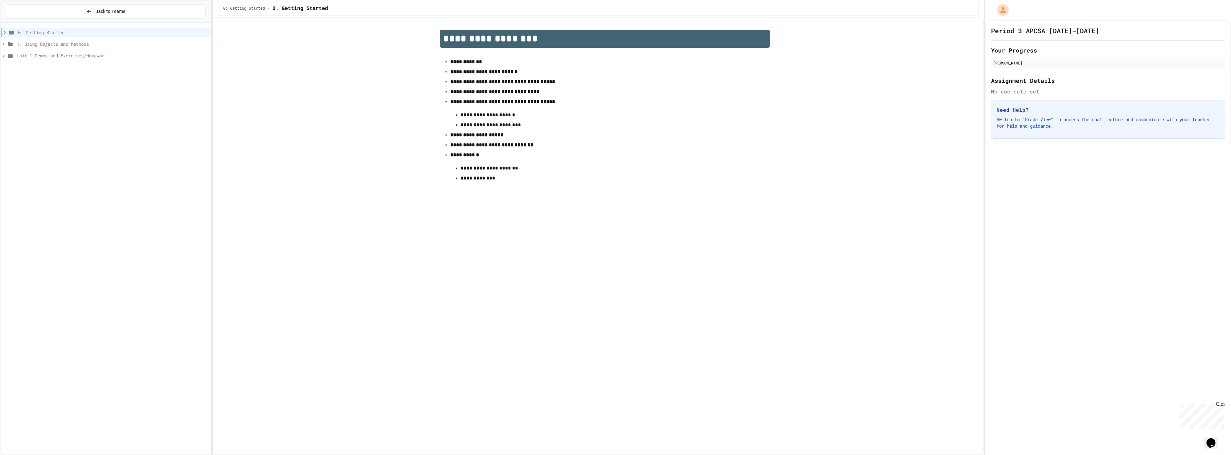 This screenshot has height=455, width=1231. What do you see at coordinates (112, 44) in the screenshot?
I see `span: 1. Using Objects and Methods` at bounding box center [112, 44].